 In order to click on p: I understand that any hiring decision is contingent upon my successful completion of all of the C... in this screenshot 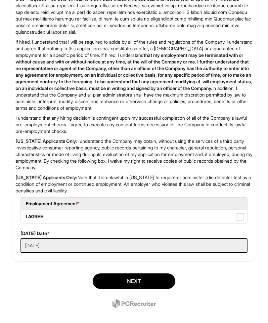, I will do `click(134, 125)`.